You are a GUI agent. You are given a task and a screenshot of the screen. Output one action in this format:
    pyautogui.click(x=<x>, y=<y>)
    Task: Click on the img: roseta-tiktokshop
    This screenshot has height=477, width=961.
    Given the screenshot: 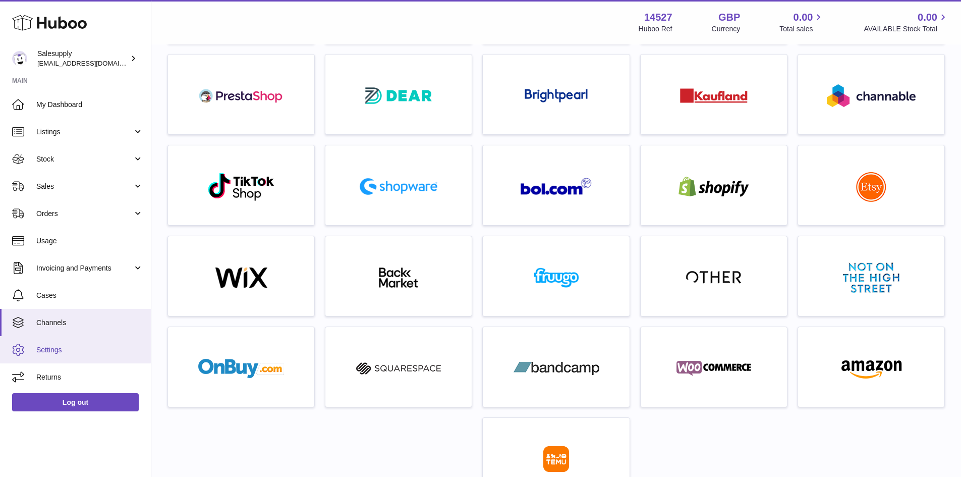 What is the action you would take?
    pyautogui.click(x=241, y=187)
    